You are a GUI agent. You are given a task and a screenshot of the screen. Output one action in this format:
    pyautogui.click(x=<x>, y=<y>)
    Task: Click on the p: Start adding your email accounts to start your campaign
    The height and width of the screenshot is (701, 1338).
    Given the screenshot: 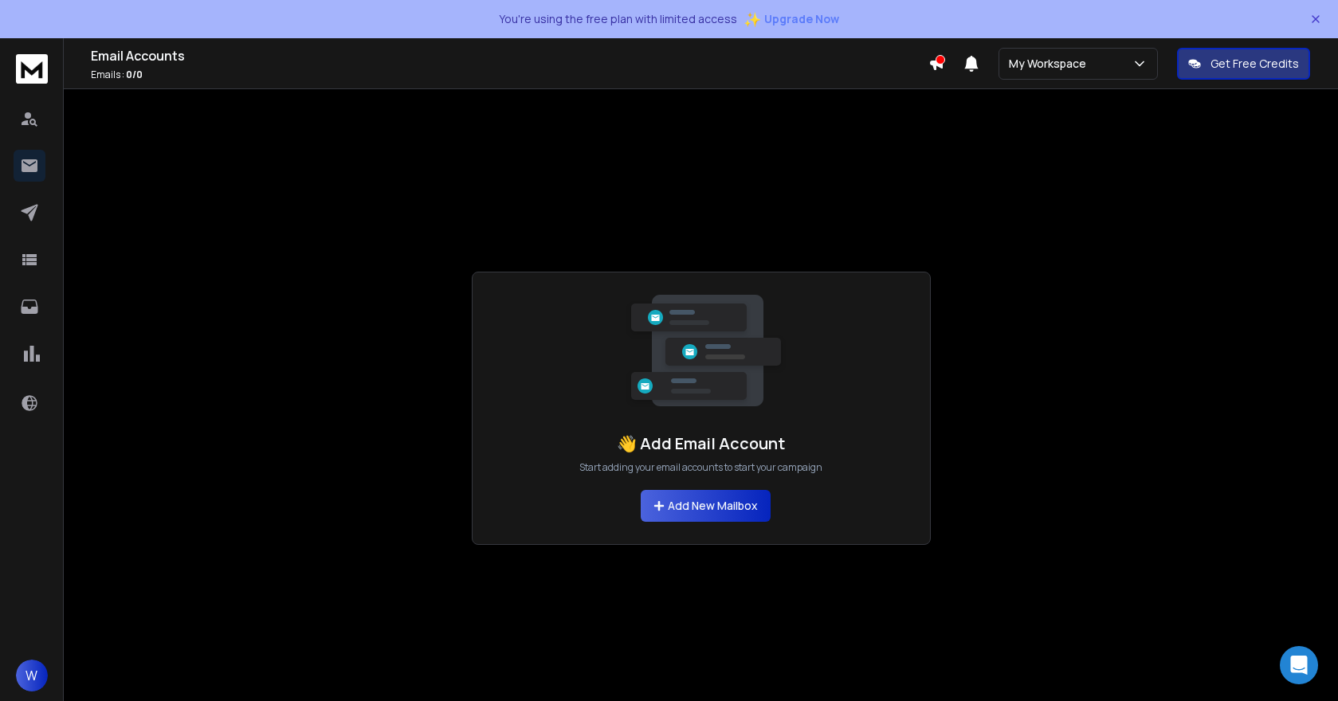 What is the action you would take?
    pyautogui.click(x=700, y=468)
    